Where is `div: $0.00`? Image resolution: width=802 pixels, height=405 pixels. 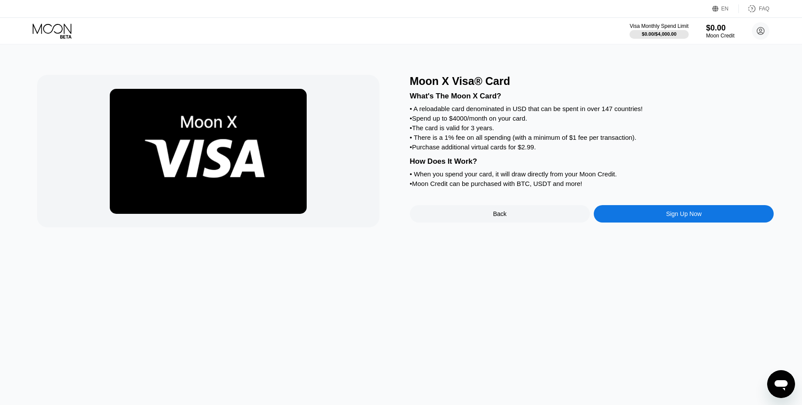 div: $0.00 is located at coordinates (720, 28).